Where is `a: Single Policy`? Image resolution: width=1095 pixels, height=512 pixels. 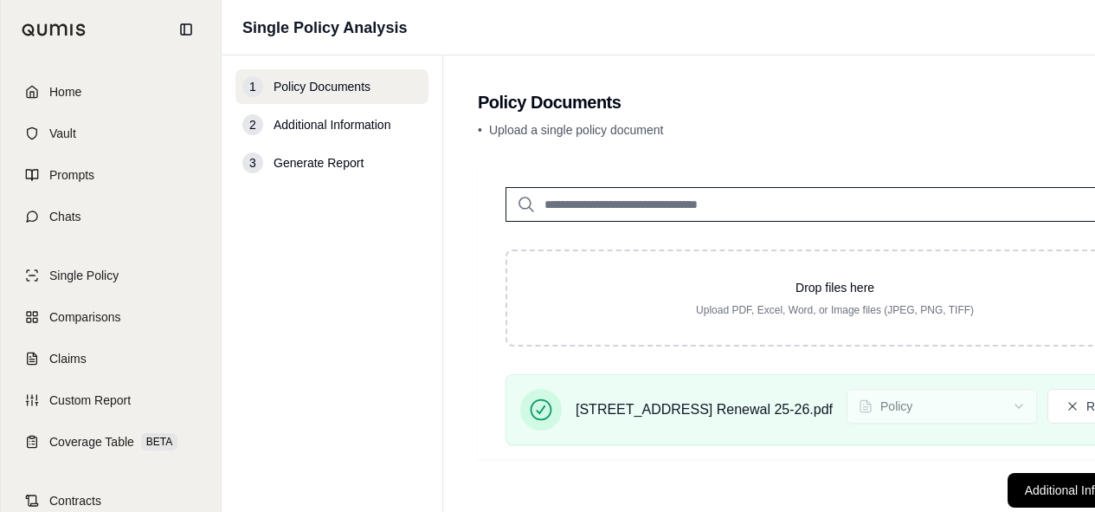
a: Single Policy is located at coordinates (111, 275).